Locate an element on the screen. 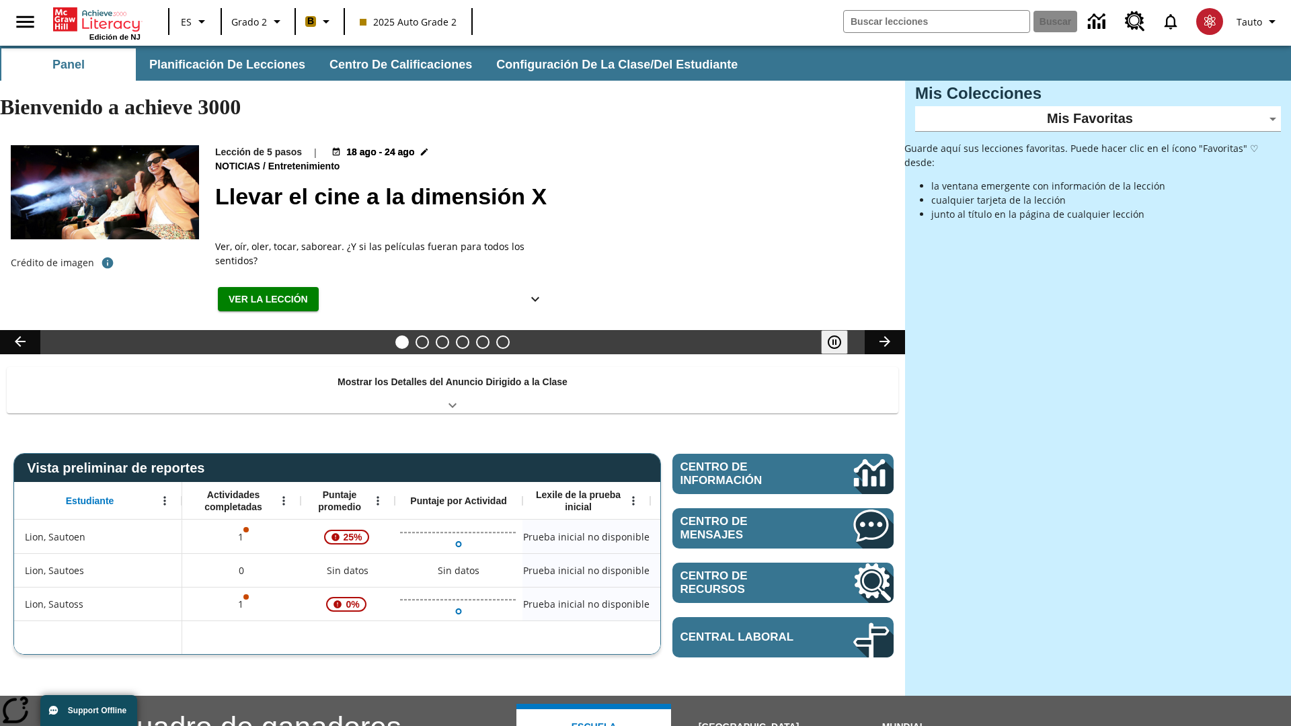 The image size is (1291, 726). span: Prueba inicial no disponible, Lion, Sautoen is located at coordinates (587, 537).